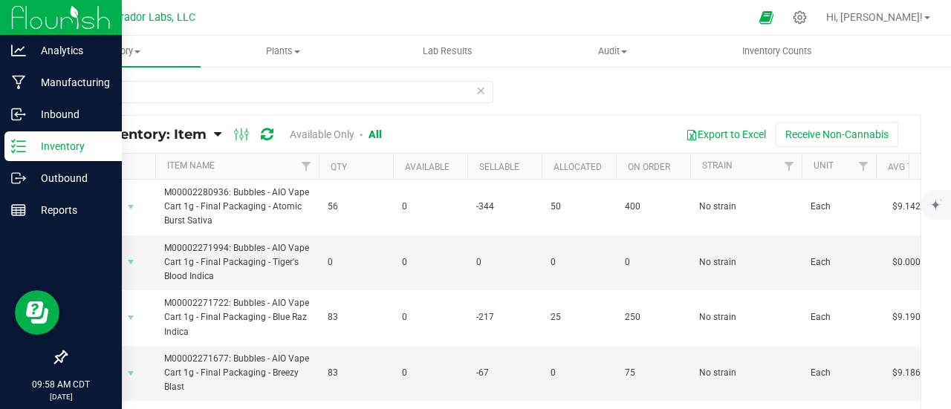 The width and height of the screenshot is (951, 409). I want to click on span: Inventory Counts, so click(777, 51).